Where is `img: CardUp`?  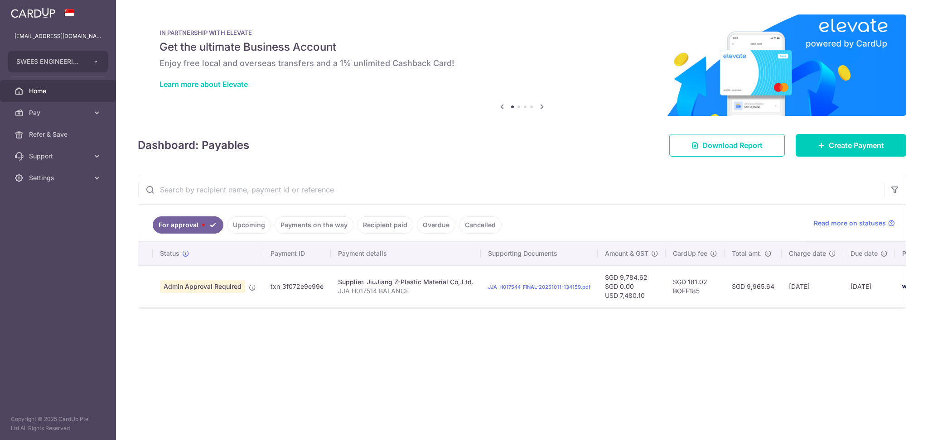
img: CardUp is located at coordinates (33, 13).